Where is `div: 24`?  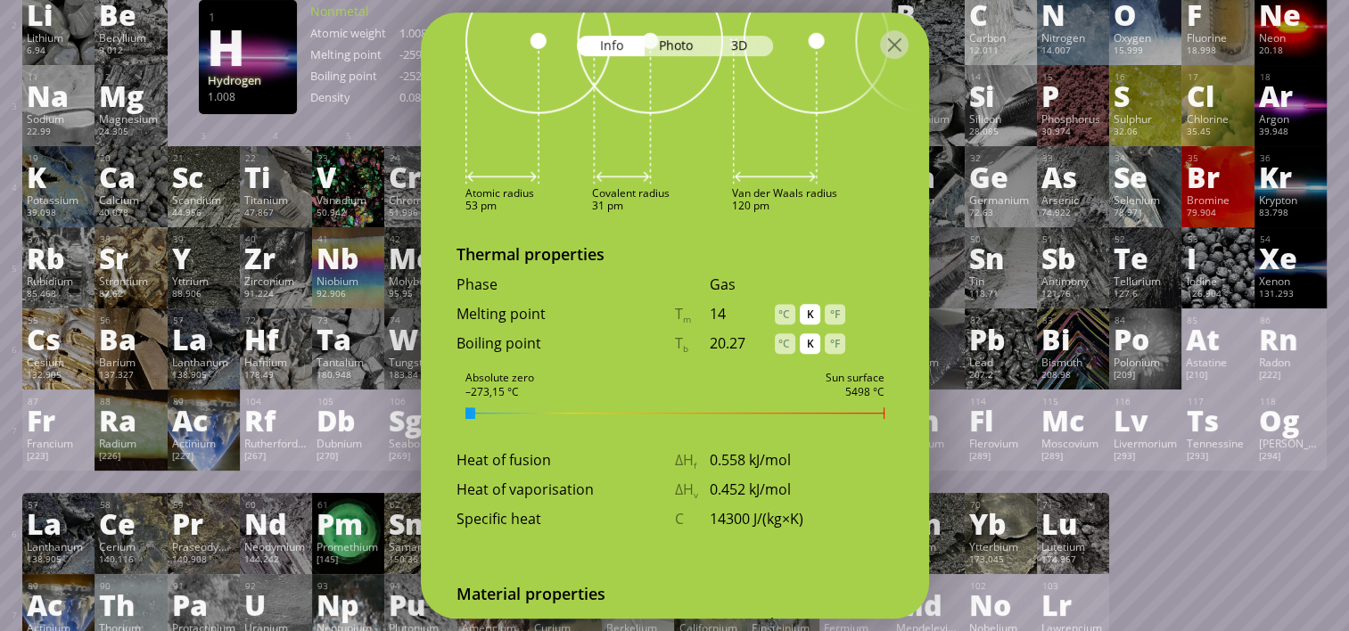 div: 24 is located at coordinates (421, 158).